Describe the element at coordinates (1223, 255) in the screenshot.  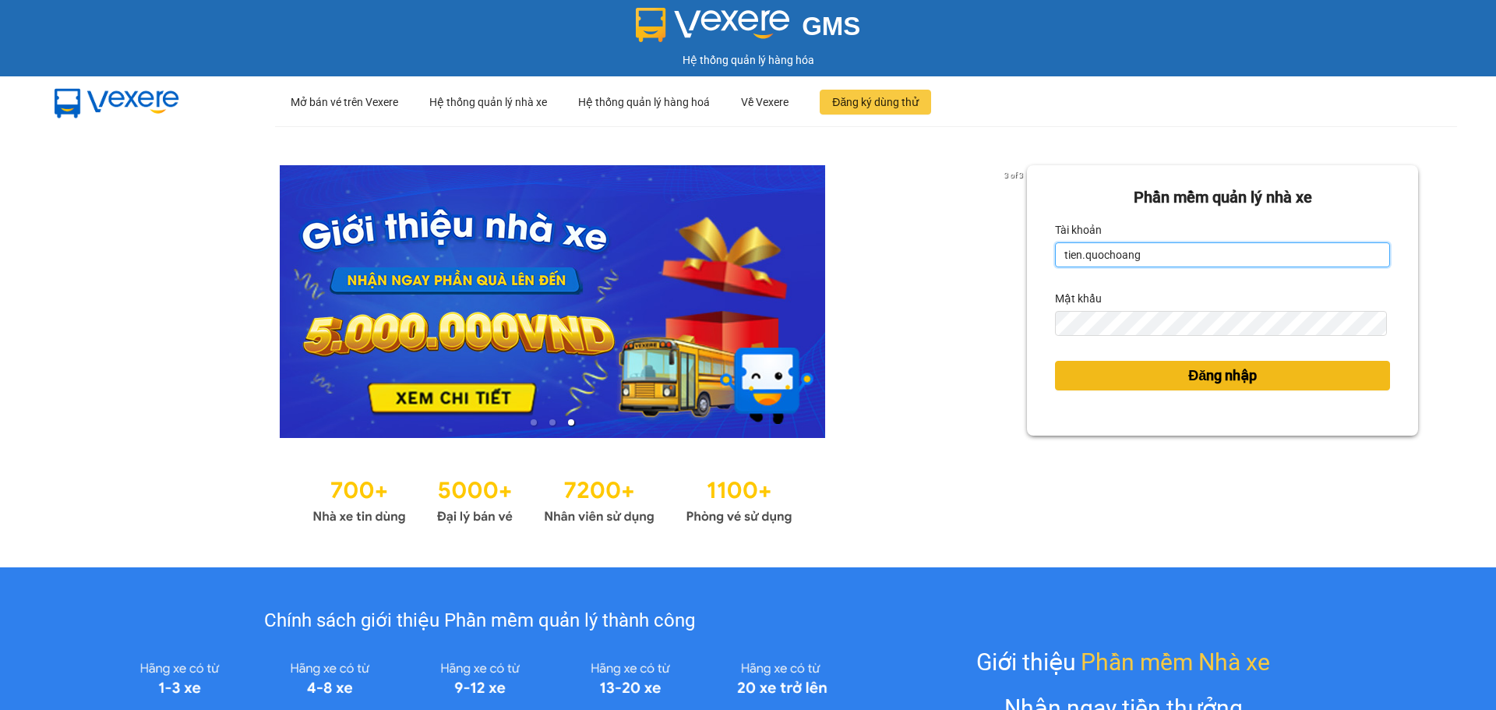
I see `input: Tài khoản` at that location.